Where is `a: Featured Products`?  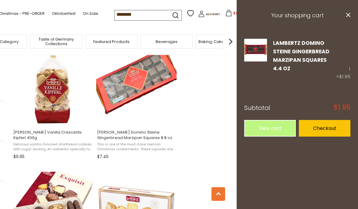
a: Featured Products is located at coordinates (111, 42).